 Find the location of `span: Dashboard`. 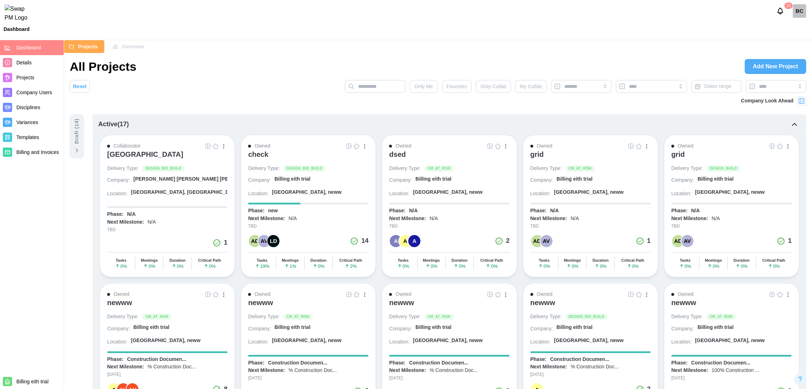

span: Dashboard is located at coordinates (28, 48).